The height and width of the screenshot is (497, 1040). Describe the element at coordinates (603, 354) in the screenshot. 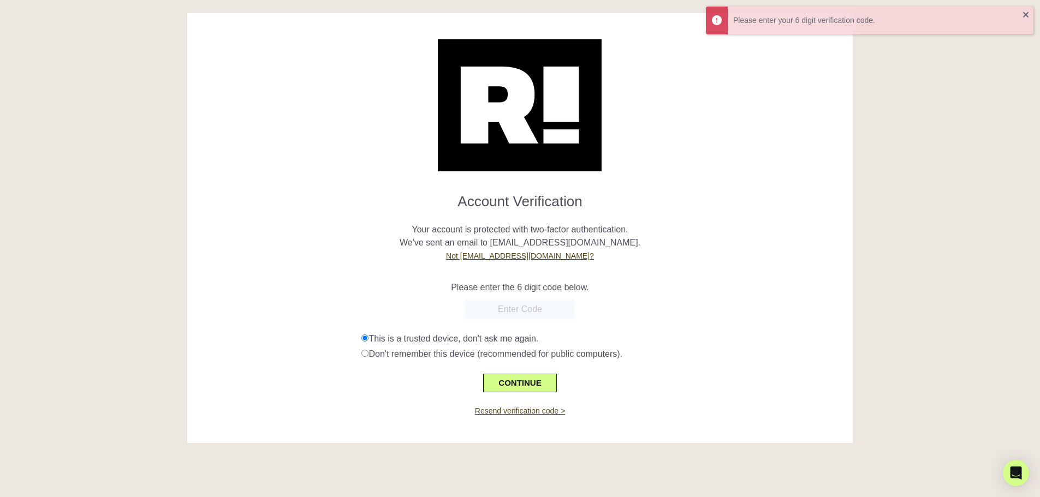

I see `div: Don't remember this device (recommended for public computers).` at that location.